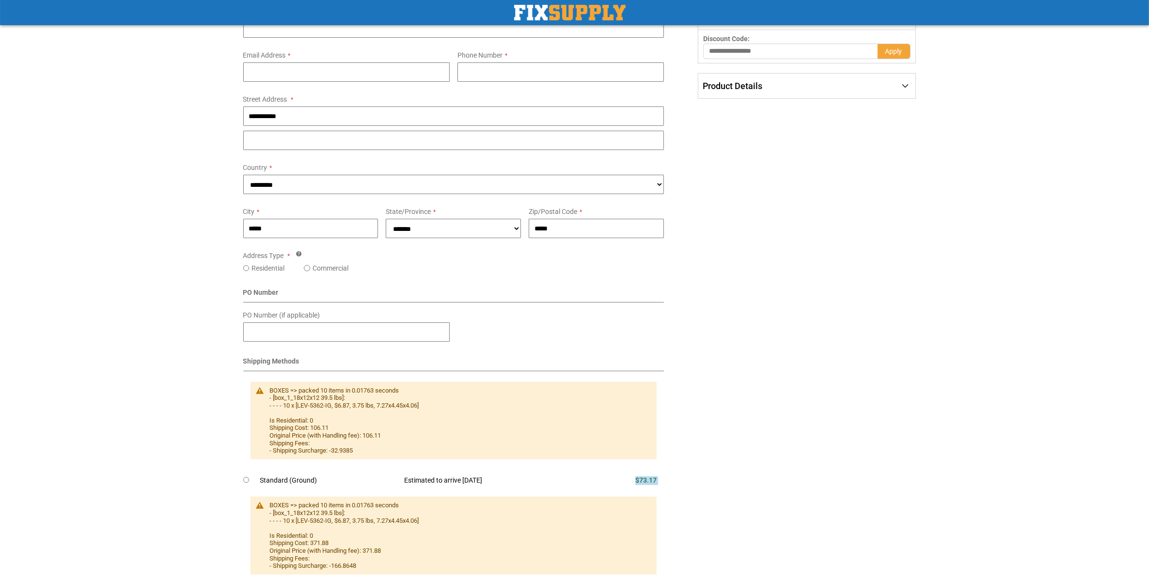 This screenshot has height=577, width=1149. I want to click on span: State/Province, so click(408, 212).